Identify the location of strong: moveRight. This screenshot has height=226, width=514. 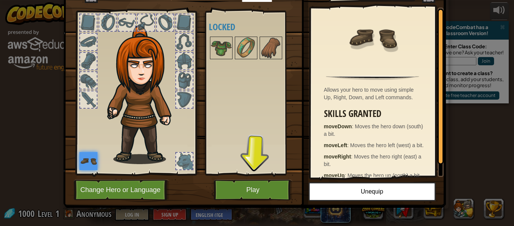
(338, 156).